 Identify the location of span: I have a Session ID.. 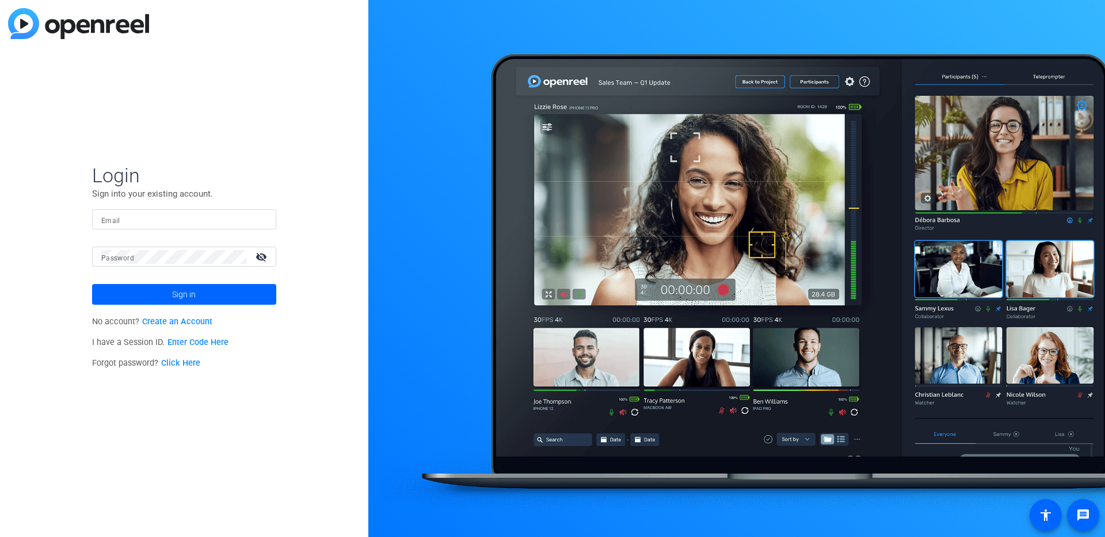
(160, 342).